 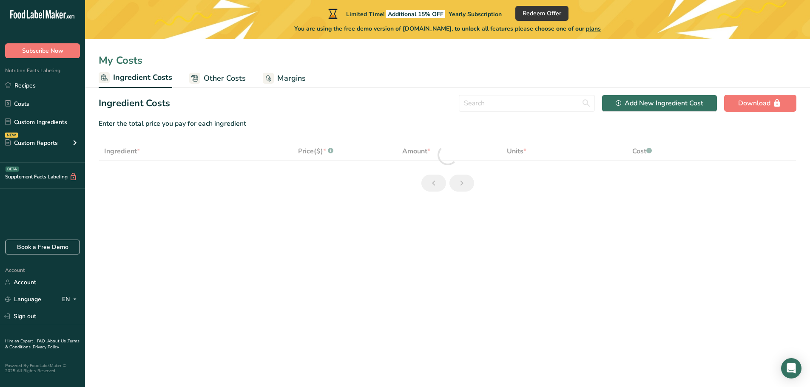 What do you see at coordinates (42, 344) in the screenshot?
I see `a: Terms & Conditions .` at bounding box center [42, 344].